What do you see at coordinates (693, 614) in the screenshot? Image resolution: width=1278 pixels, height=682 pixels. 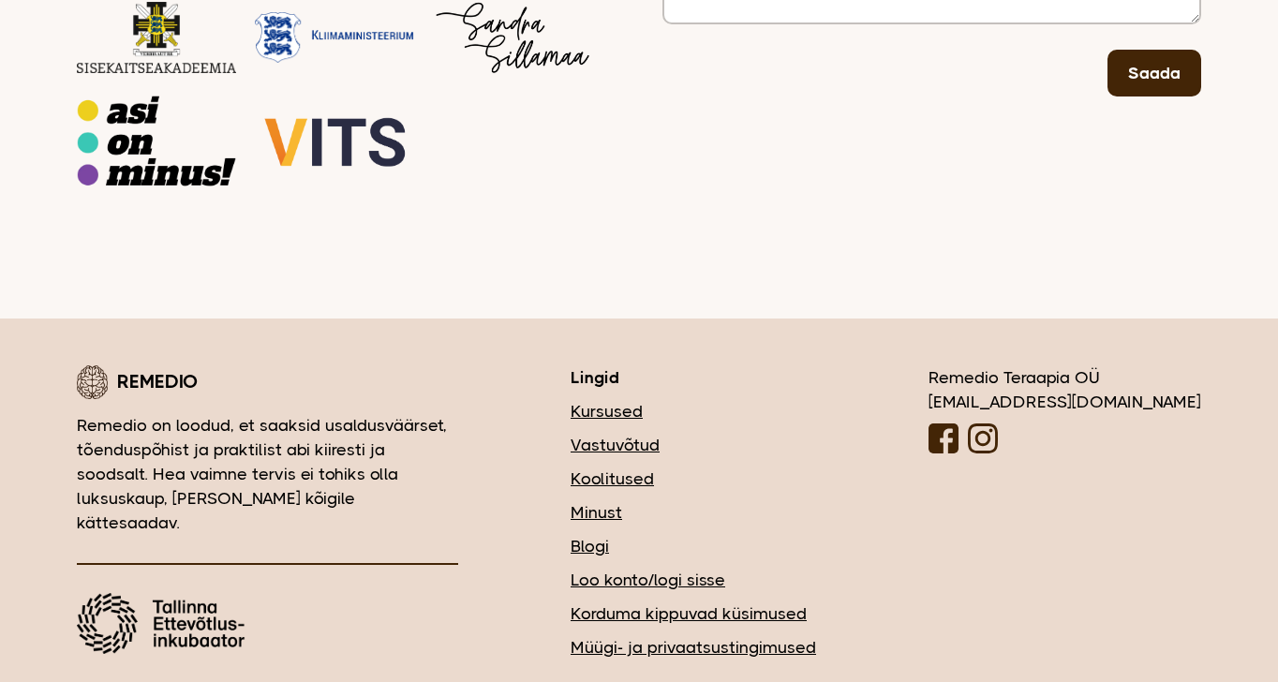 I see `a: Korduma kippuvad küsimused` at bounding box center [693, 614].